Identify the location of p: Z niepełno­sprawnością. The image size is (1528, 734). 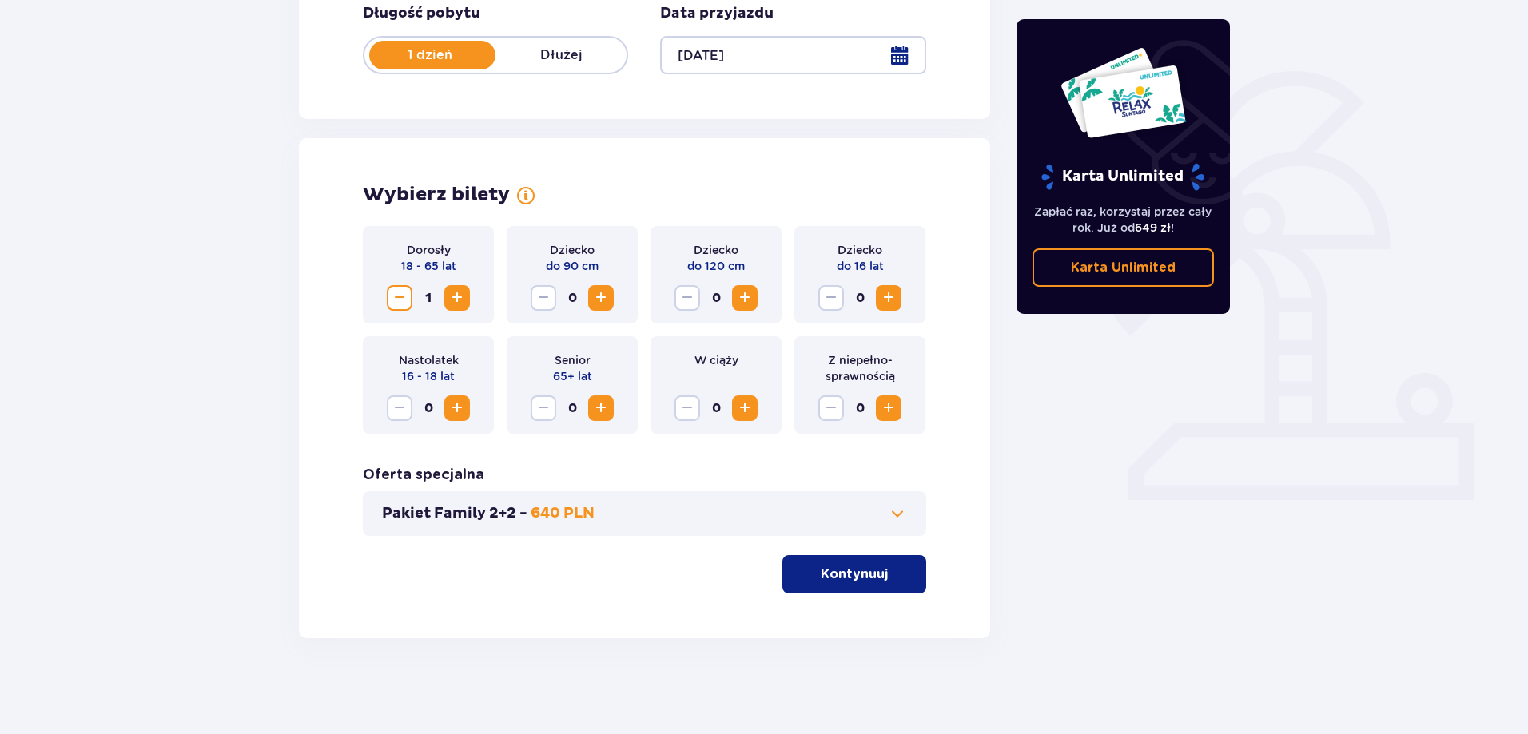
(860, 368).